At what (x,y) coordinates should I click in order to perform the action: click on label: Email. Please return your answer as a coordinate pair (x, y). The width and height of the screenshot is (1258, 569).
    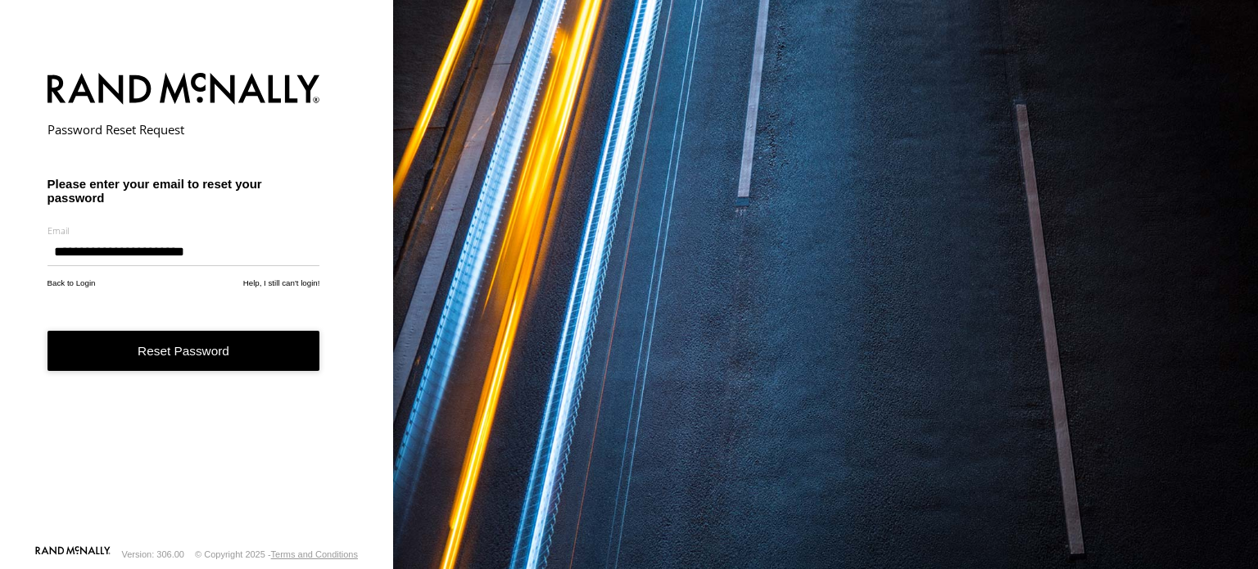
    Looking at the image, I should click on (184, 230).